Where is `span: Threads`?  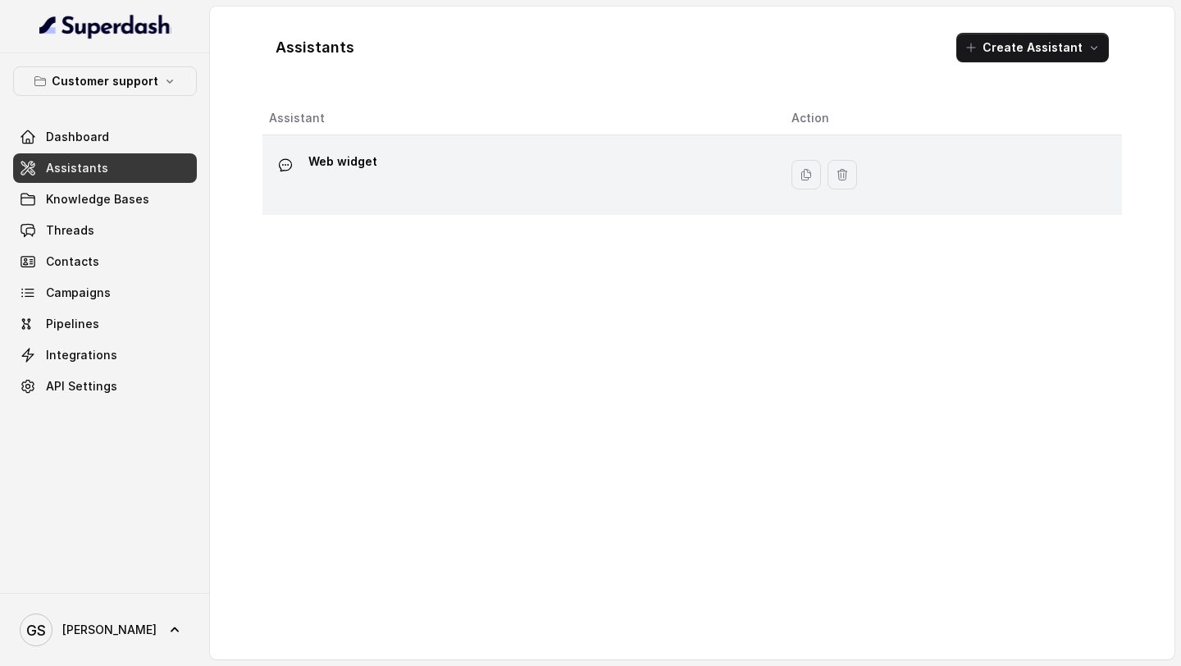
span: Threads is located at coordinates (70, 230).